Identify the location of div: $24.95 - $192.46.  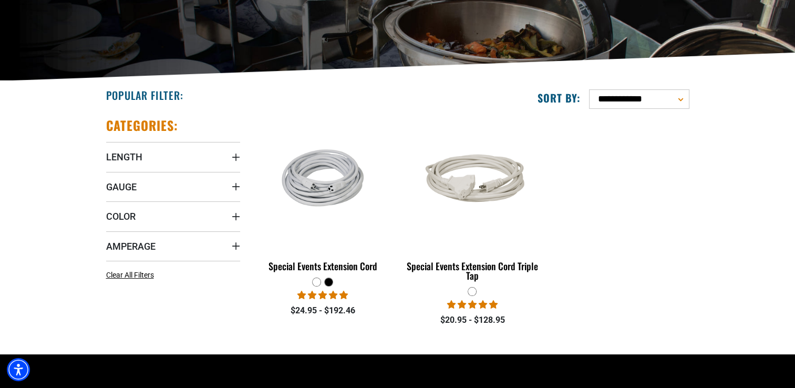
(323, 310).